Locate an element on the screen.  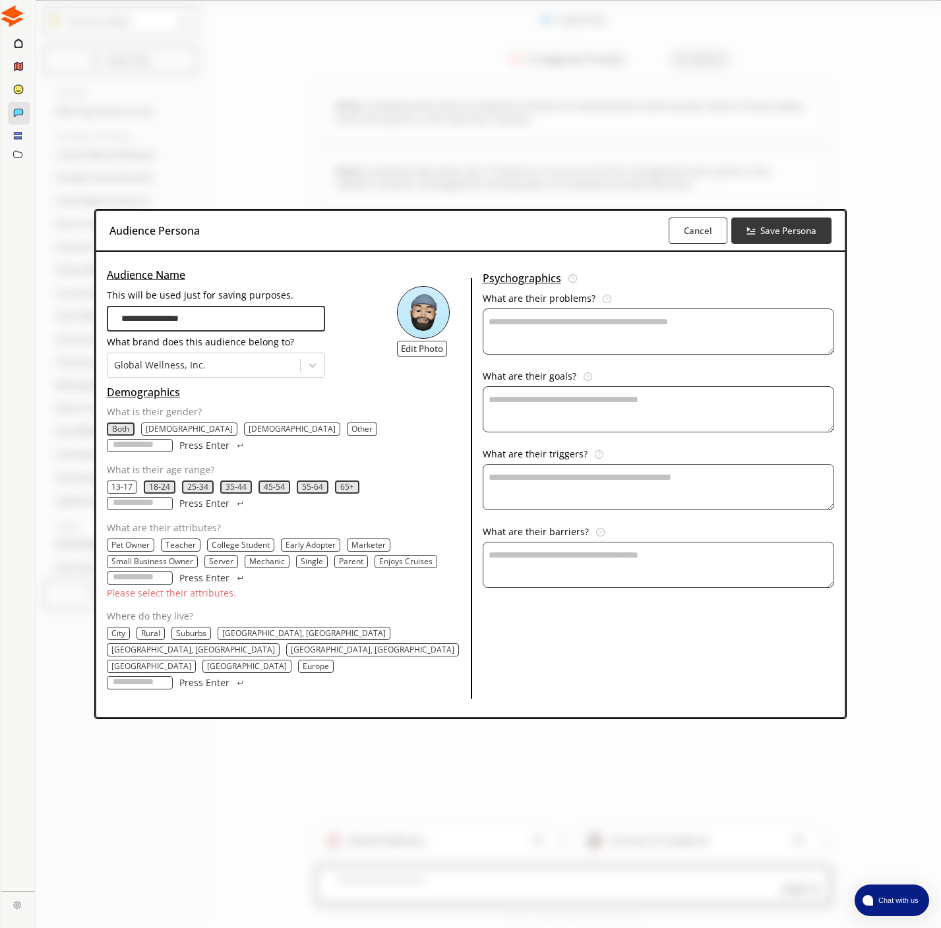
button: 55-64 is located at coordinates (313, 487).